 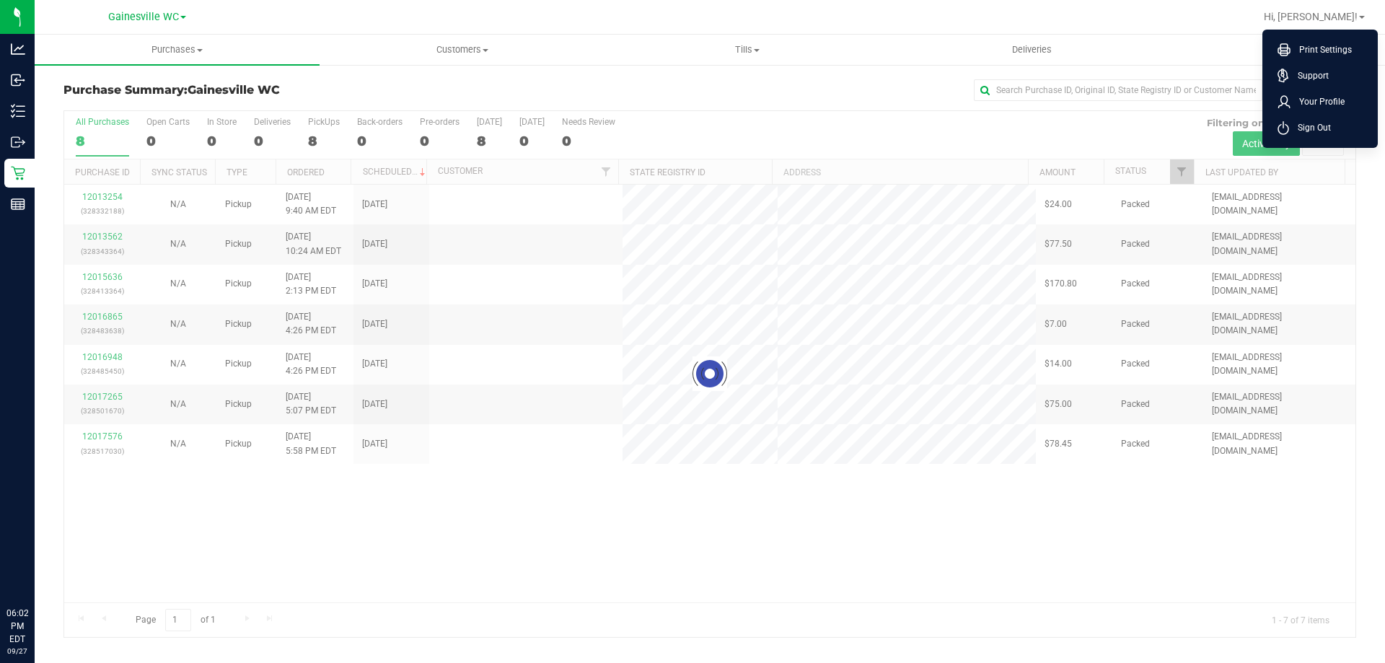 I want to click on a: Deliveries, so click(x=1031, y=50).